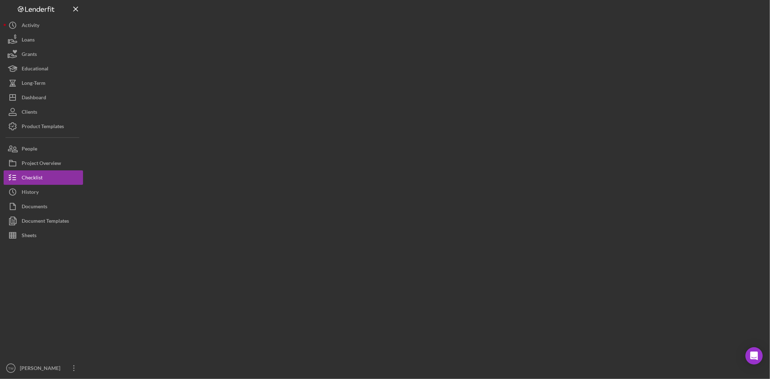 Image resolution: width=770 pixels, height=379 pixels. What do you see at coordinates (43, 178) in the screenshot?
I see `a: Checklist` at bounding box center [43, 178].